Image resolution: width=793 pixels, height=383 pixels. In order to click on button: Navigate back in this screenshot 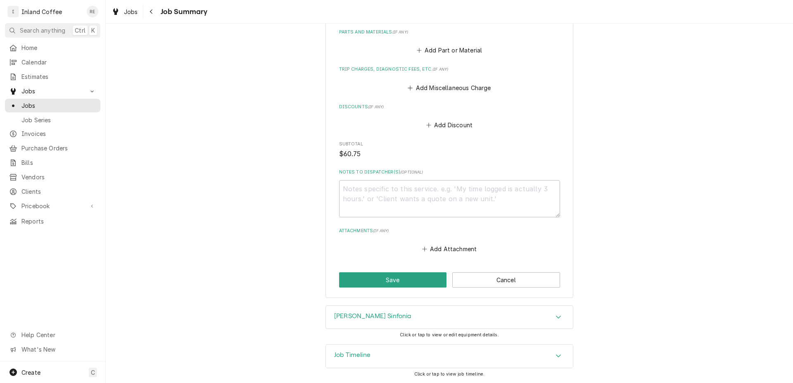, I will do `click(152, 12)`.